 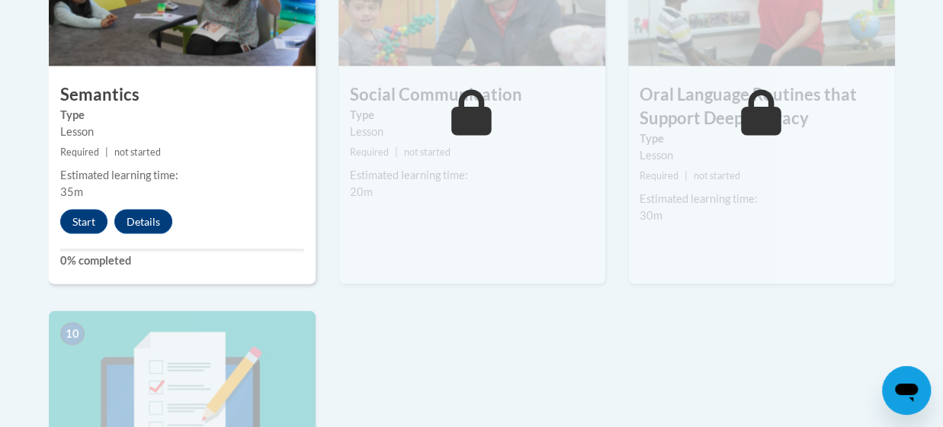 I want to click on span: 10, so click(x=72, y=334).